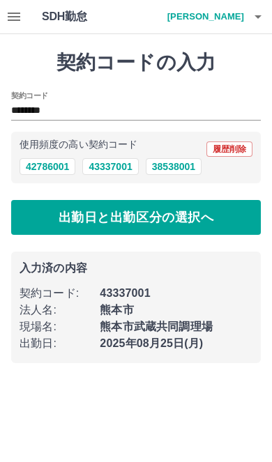  Describe the element at coordinates (55, 343) in the screenshot. I see `p: 出勤日 :` at that location.